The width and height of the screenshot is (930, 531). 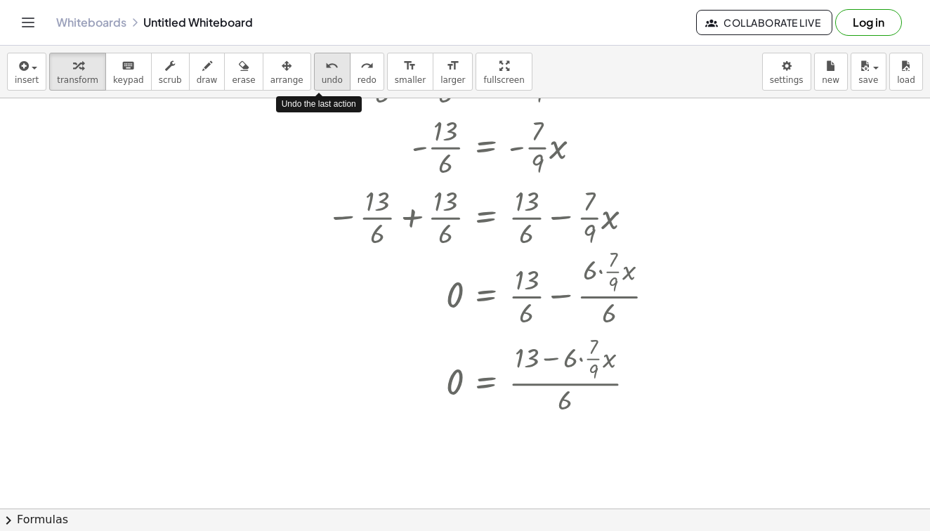 What do you see at coordinates (170, 80) in the screenshot?
I see `span: scrub` at bounding box center [170, 80].